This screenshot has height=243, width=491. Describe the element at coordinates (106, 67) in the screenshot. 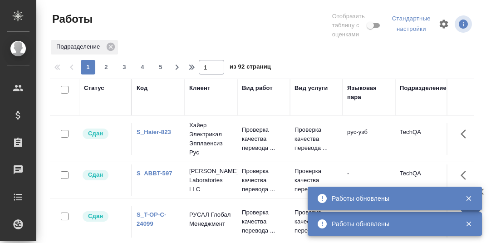

I see `span: 2` at that location.